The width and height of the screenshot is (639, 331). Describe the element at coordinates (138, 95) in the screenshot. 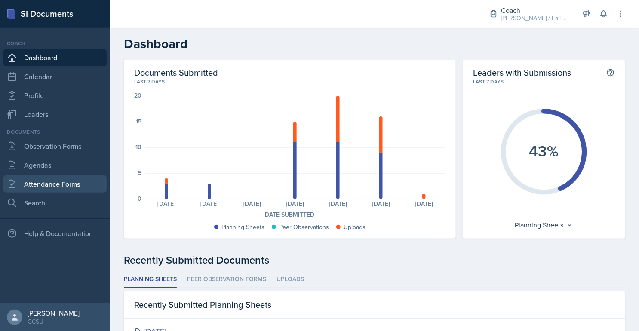

I see `div: 20` at that location.